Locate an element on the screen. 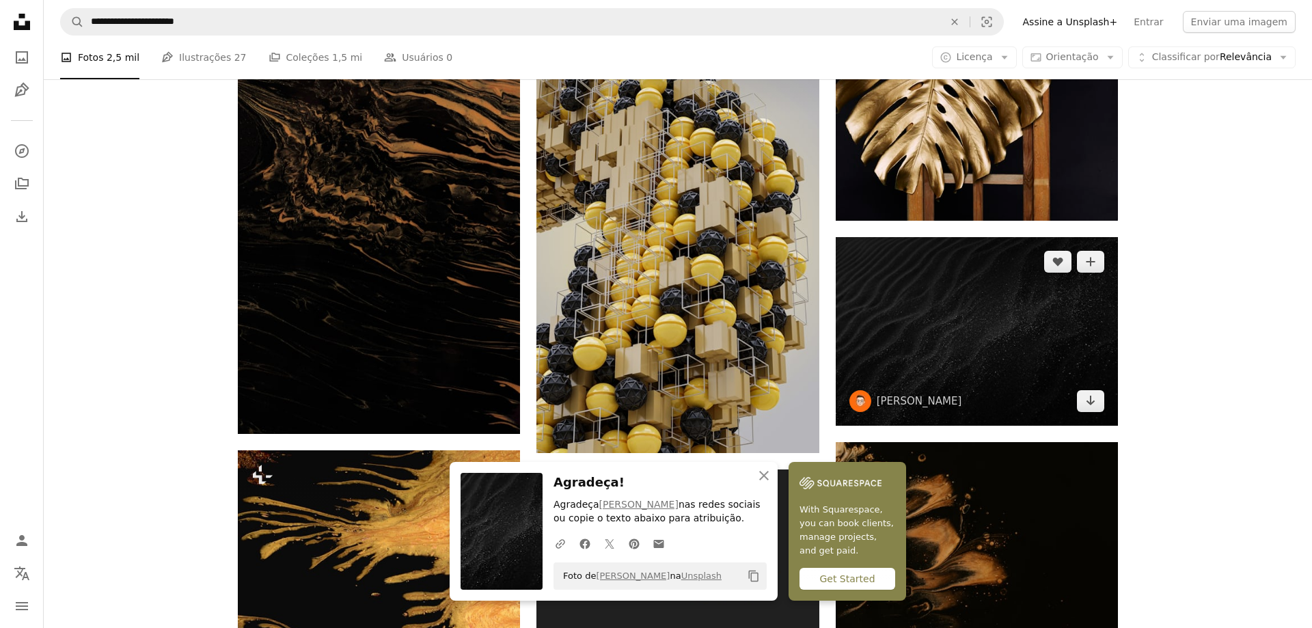 This screenshot has height=628, width=1312. button: Menu is located at coordinates (22, 606).